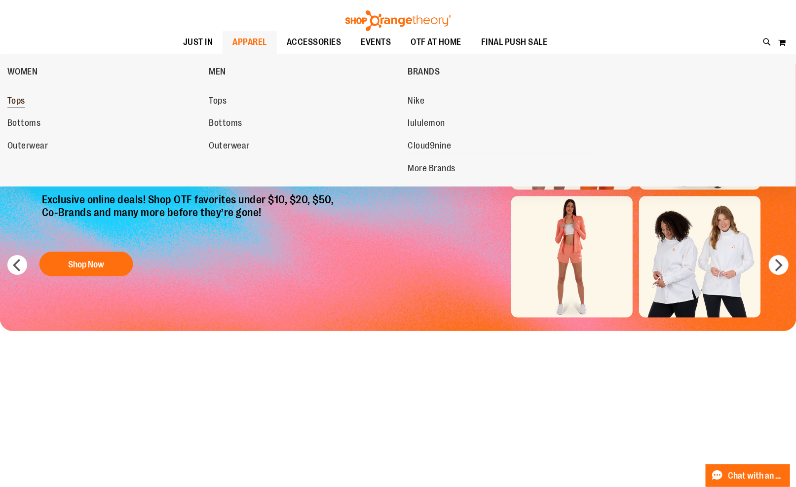 The width and height of the screenshot is (796, 487). What do you see at coordinates (189, 199) in the screenshot?
I see `a: Final Chance To Save -Sale Up To 40% Off! Exclusive online deals! Shop OTF favorites under $10, $...` at bounding box center [189, 199].